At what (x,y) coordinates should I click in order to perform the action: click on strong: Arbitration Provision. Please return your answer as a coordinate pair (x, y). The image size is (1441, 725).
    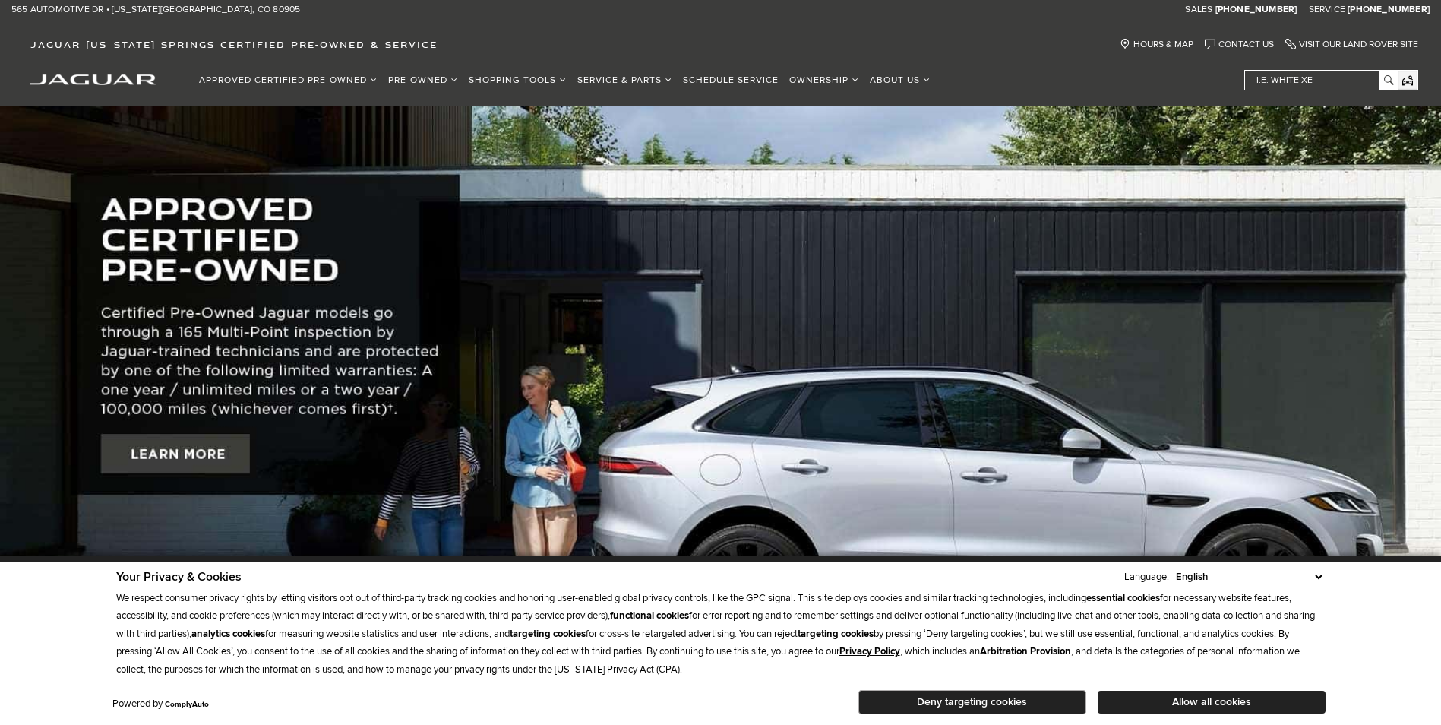
    Looking at the image, I should click on (1026, 651).